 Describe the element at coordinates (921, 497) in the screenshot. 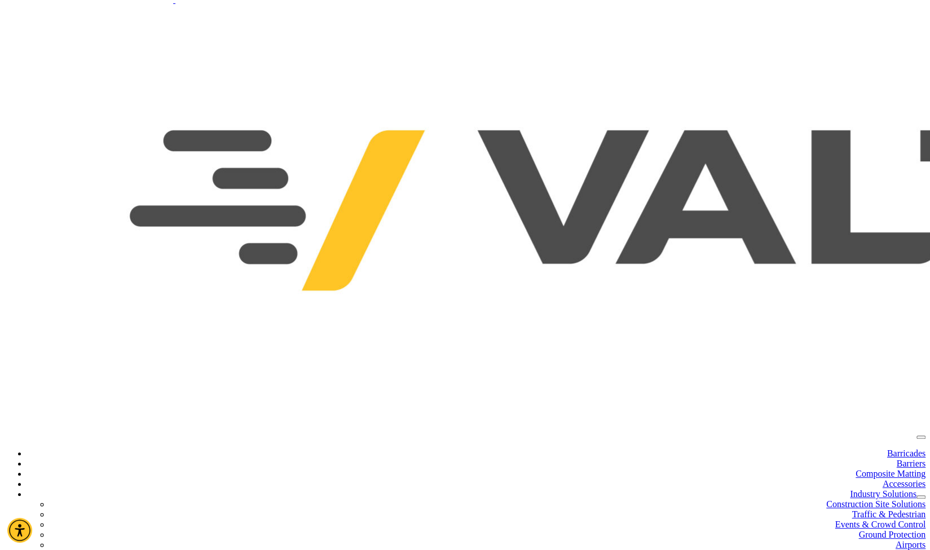

I see `button: dropdown toggle` at that location.